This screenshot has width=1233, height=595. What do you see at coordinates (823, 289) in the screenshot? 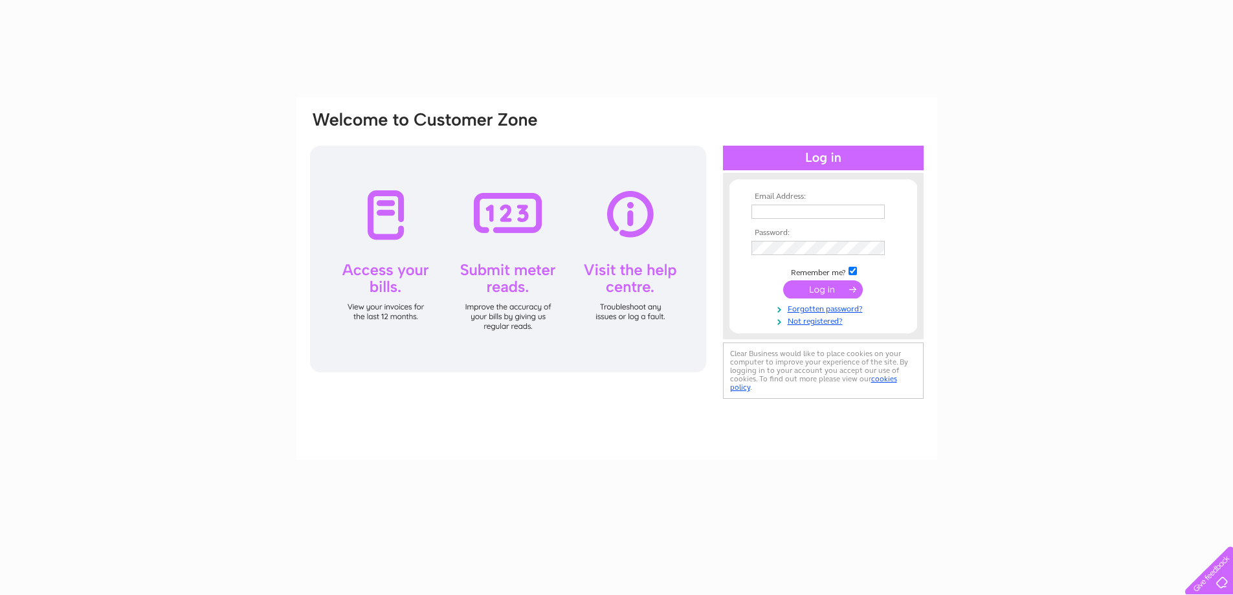
I see `input: Submit` at bounding box center [823, 289].